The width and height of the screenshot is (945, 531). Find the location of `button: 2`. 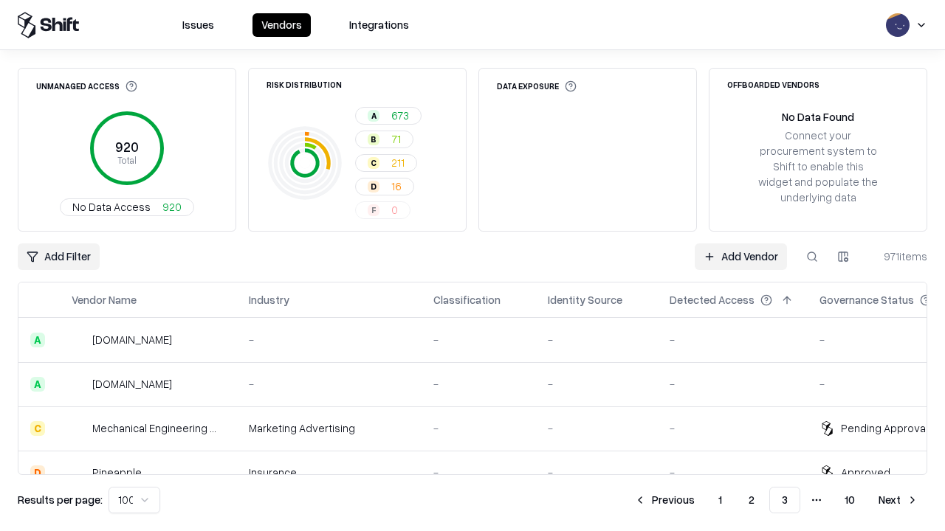

button: 2 is located at coordinates (751, 500).